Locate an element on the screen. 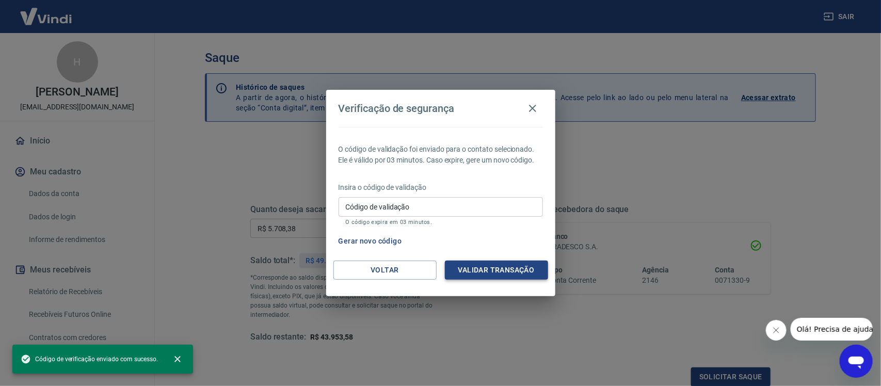  button: Validar transação is located at coordinates (496, 270).